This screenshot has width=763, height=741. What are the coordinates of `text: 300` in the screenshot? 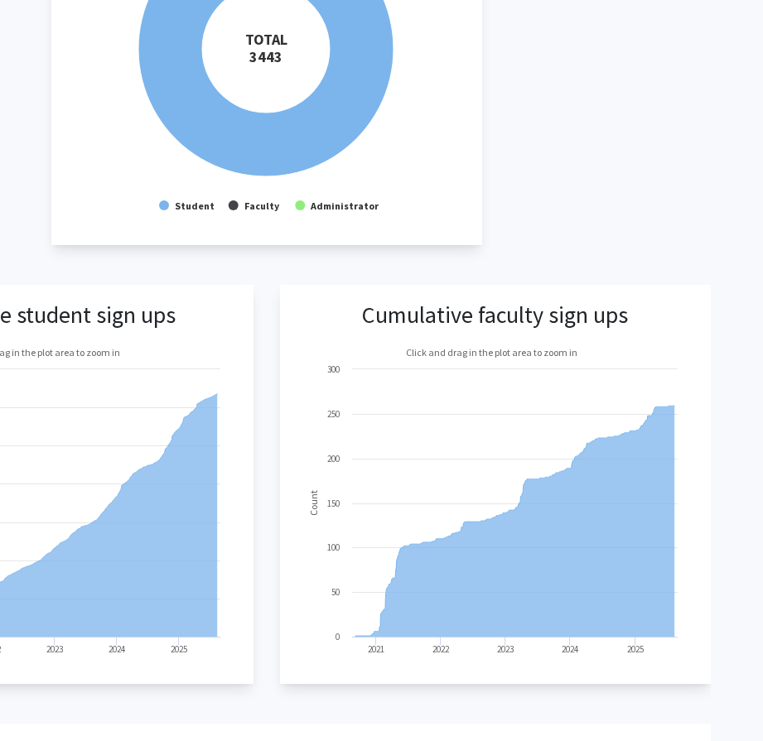 It's located at (333, 369).